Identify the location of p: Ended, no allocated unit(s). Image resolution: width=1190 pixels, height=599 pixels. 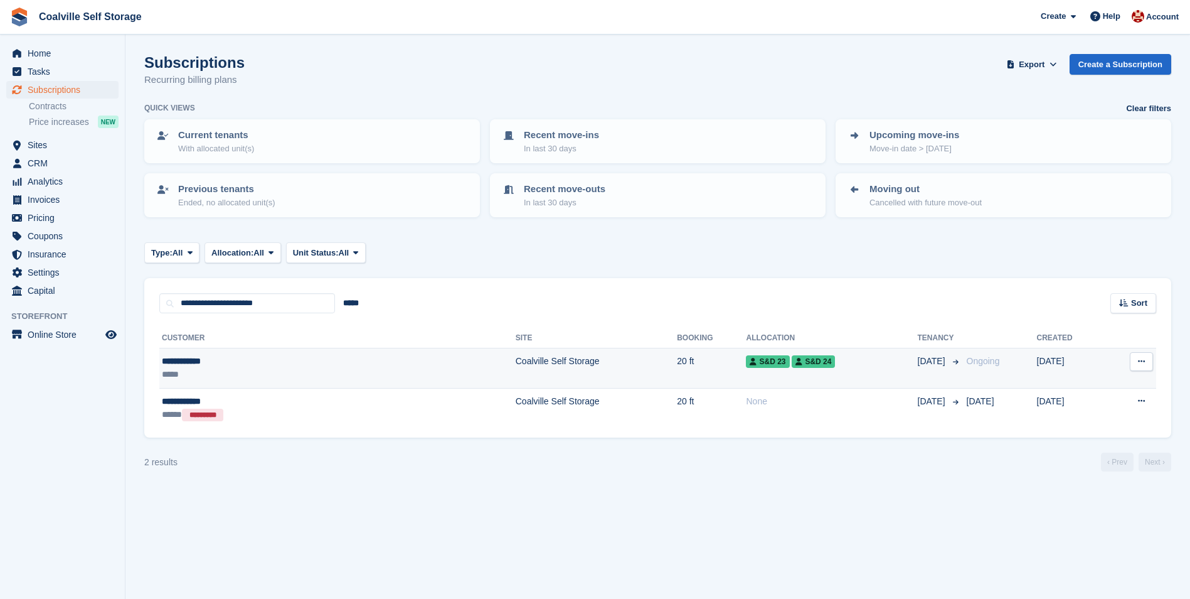
(227, 203).